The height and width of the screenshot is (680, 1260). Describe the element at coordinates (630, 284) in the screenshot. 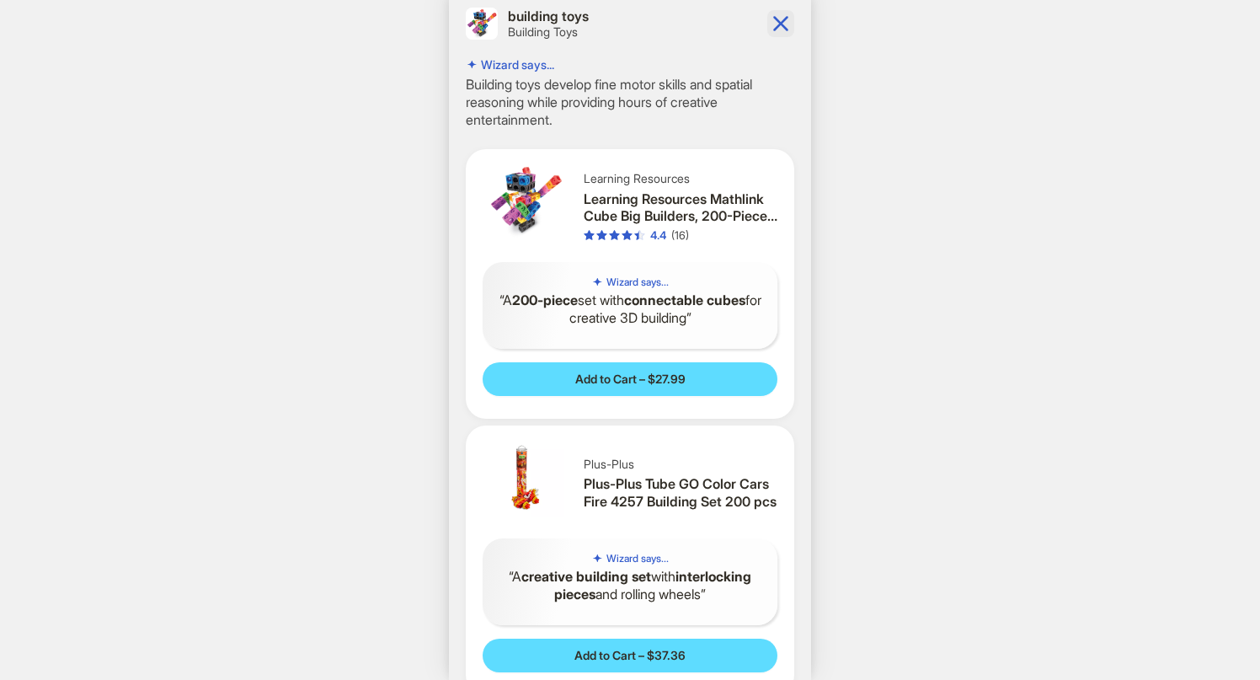

I see `div: Learning Resources Mathlink Cube Big Builders, 200-Piece SetLearning ResourcesLearning Resources ...` at that location.